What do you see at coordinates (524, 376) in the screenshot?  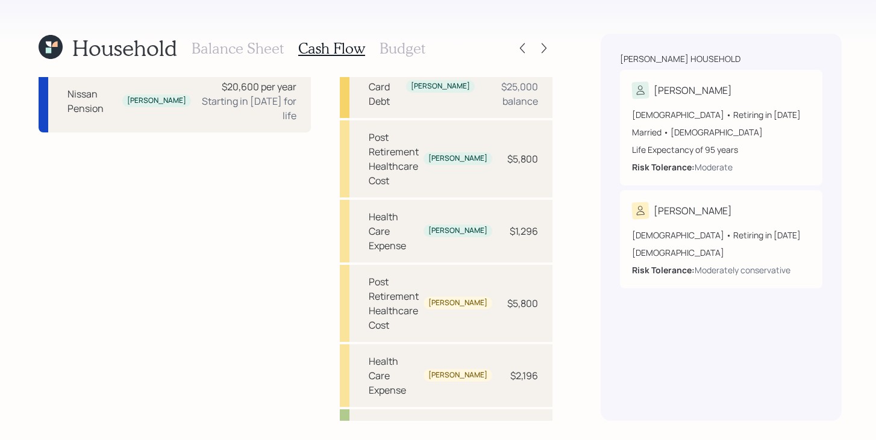 I see `div: $2,196` at bounding box center [524, 376].